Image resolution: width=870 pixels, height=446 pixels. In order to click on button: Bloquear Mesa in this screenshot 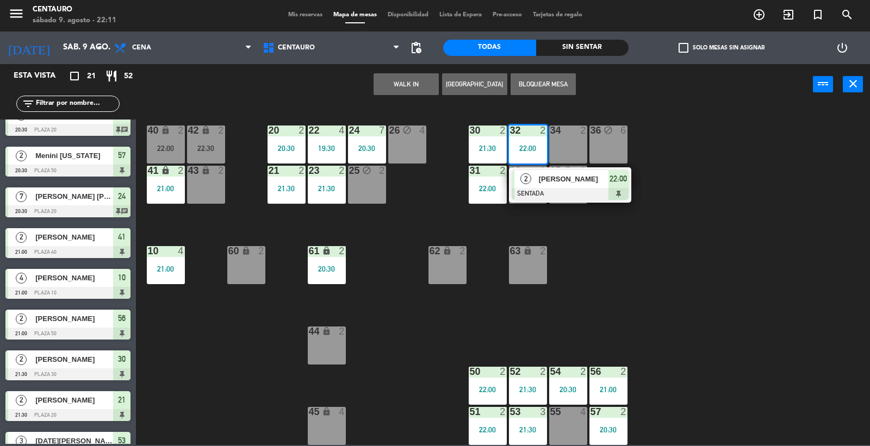, I will do `click(543, 84)`.